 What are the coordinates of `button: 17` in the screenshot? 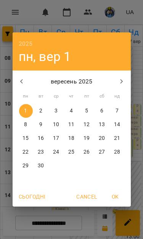 It's located at (56, 138).